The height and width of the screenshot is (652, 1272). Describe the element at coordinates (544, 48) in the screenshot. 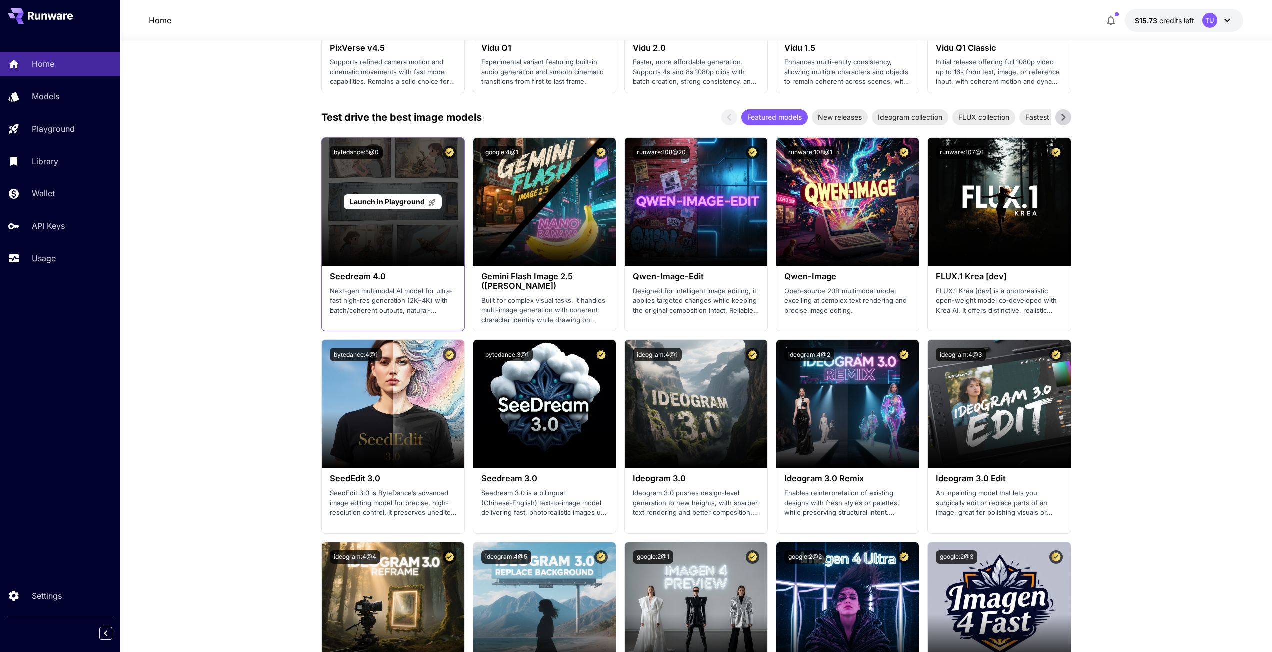

I see `h3: Vidu Q1` at that location.